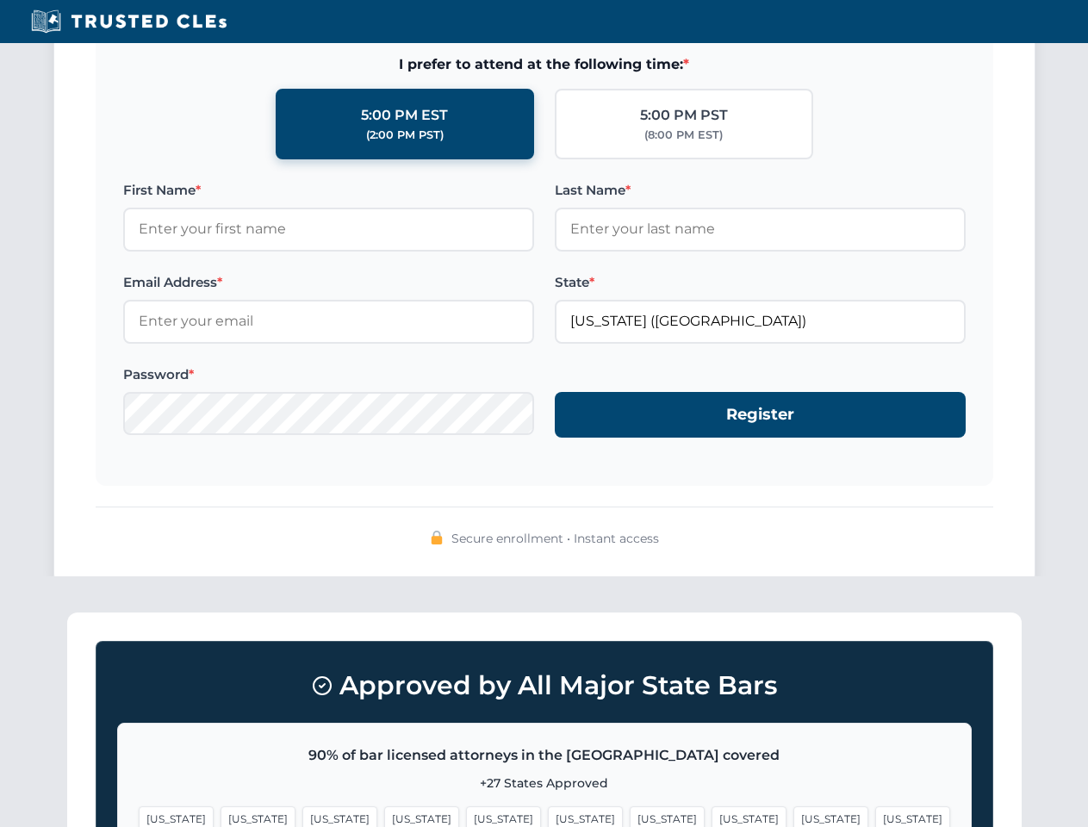  What do you see at coordinates (760, 321) in the screenshot?
I see `input: Florida (FL)` at bounding box center [760, 321].